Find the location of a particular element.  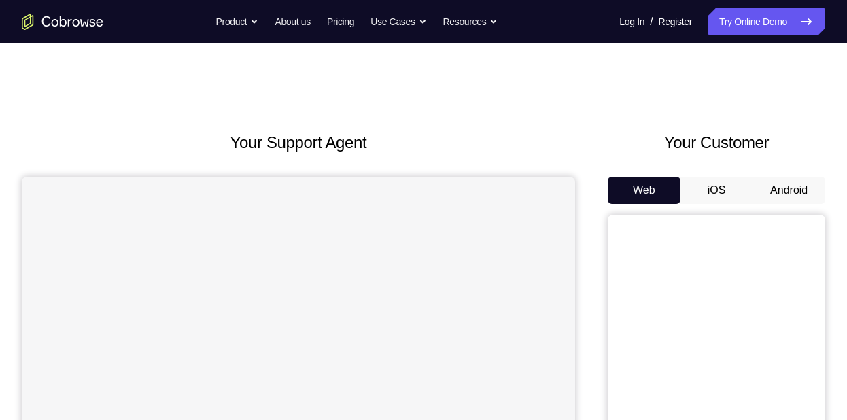

a: Try Online Demo is located at coordinates (766, 22).